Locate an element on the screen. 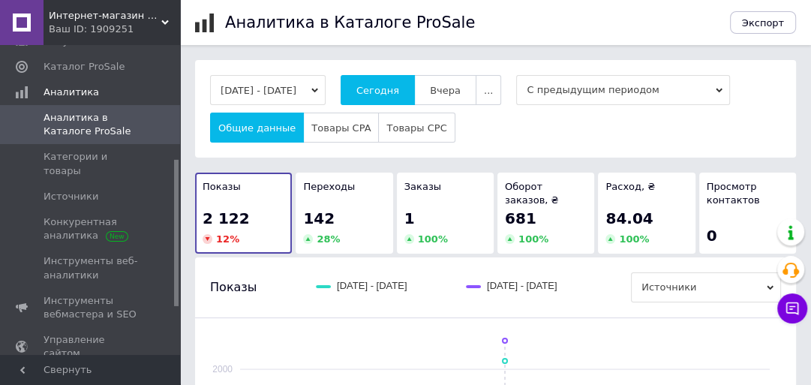  span: Каталог ProSale is located at coordinates (84, 67).